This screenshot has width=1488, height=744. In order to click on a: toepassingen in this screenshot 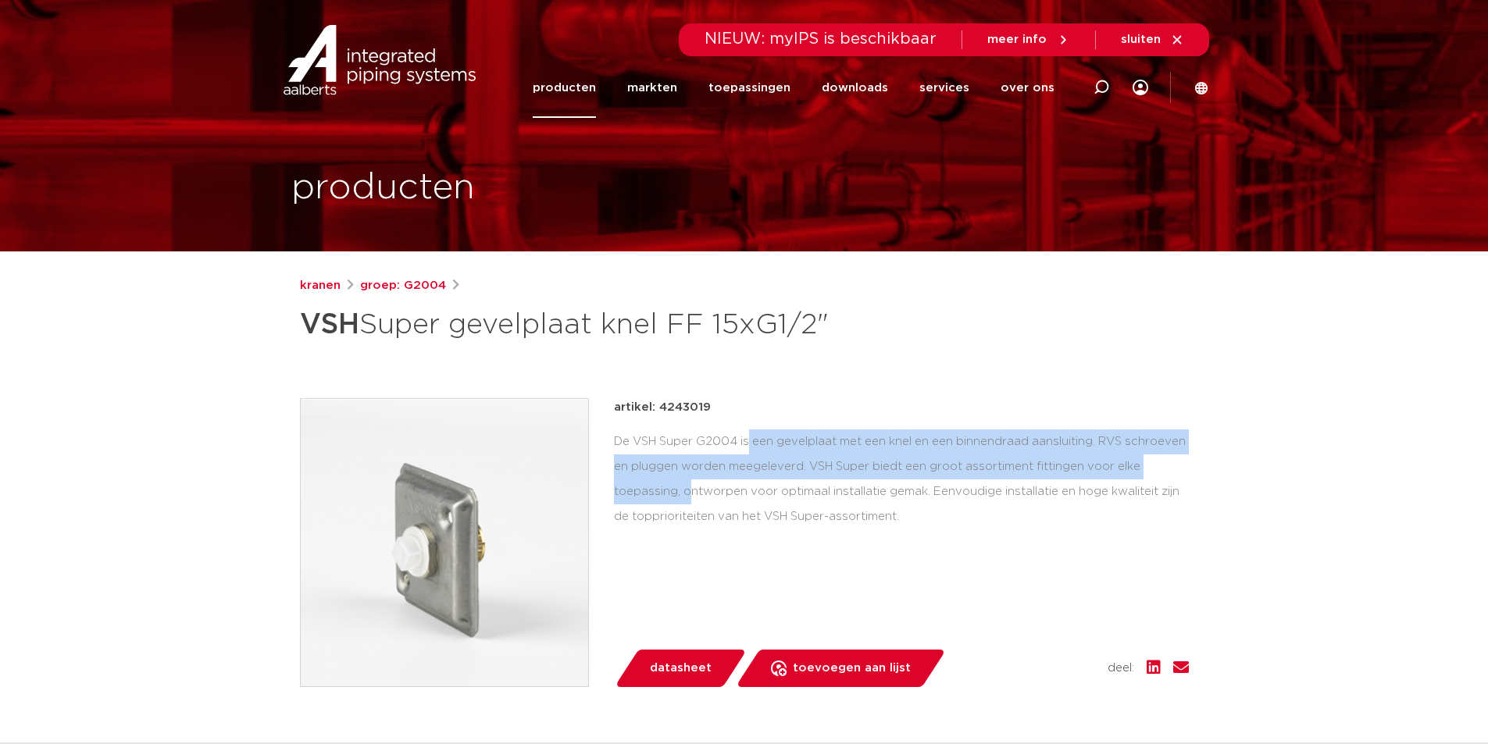, I will do `click(749, 87)`.